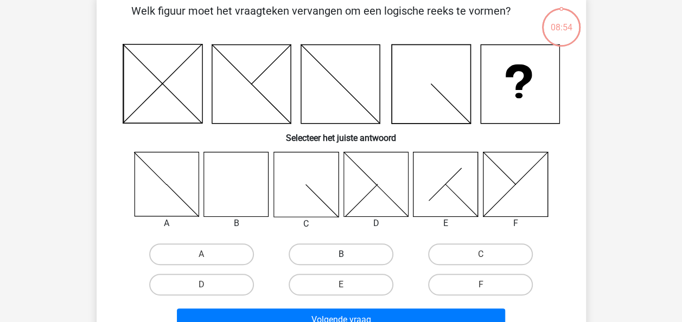  What do you see at coordinates (320, 19) in the screenshot?
I see `p: Welk figuur moet het vraagteken vervangen om een logische reeks te vormen?` at bounding box center [320, 19].